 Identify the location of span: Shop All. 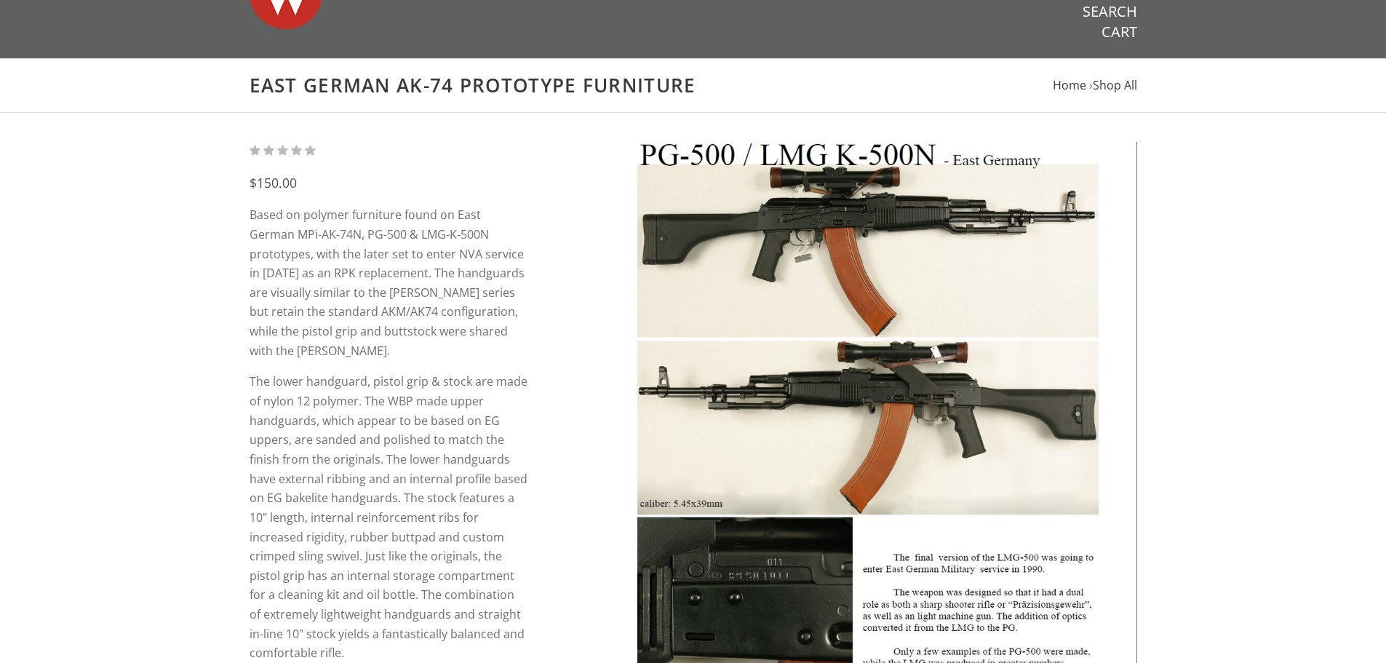
(1115, 85).